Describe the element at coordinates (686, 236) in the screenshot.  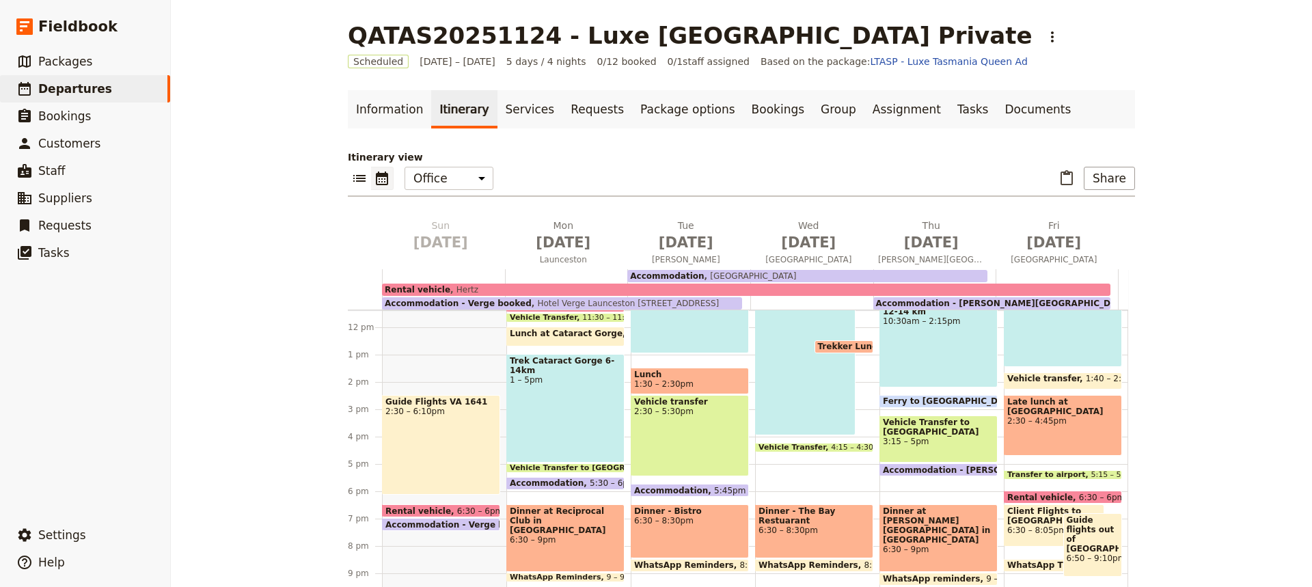
I see `h2: Tue` at that location.